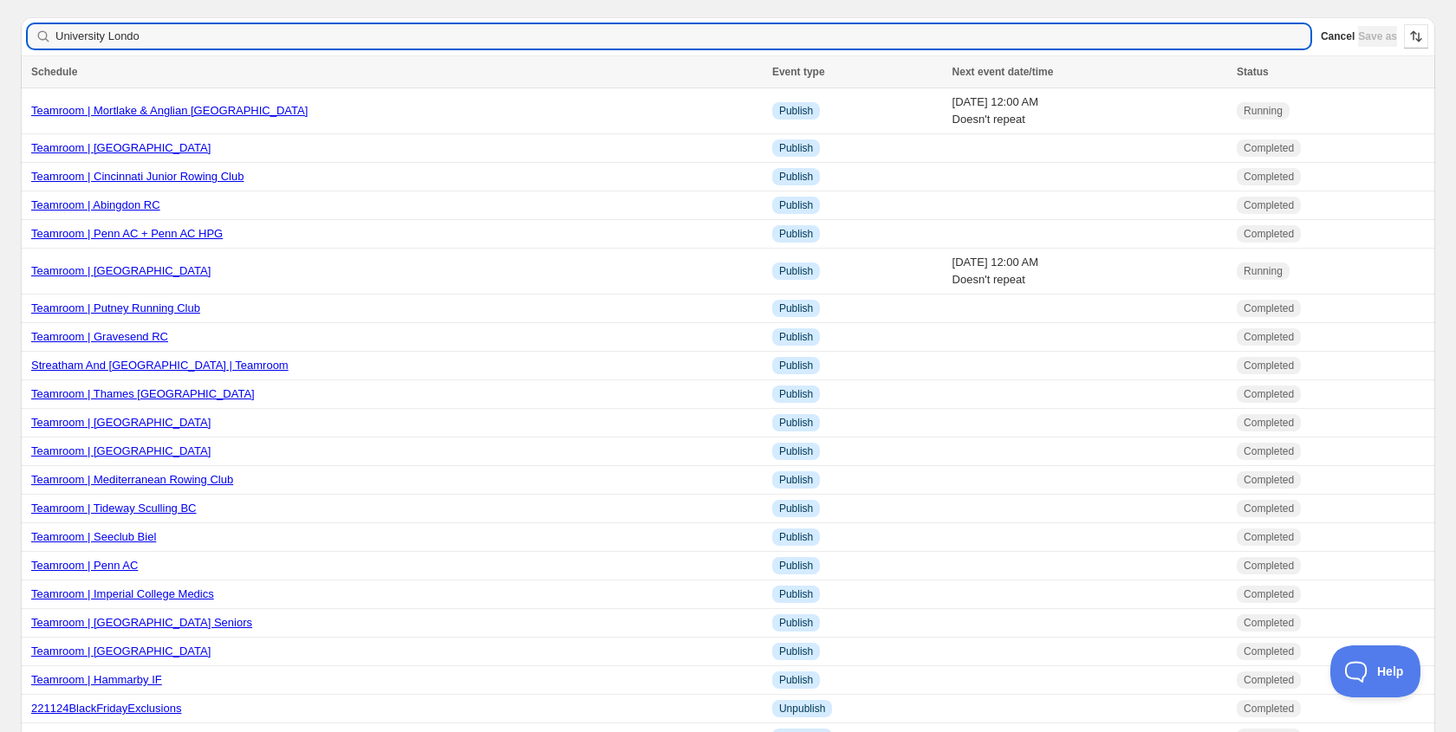  Describe the element at coordinates (802, 709) in the screenshot. I see `span: Unpublish` at that location.